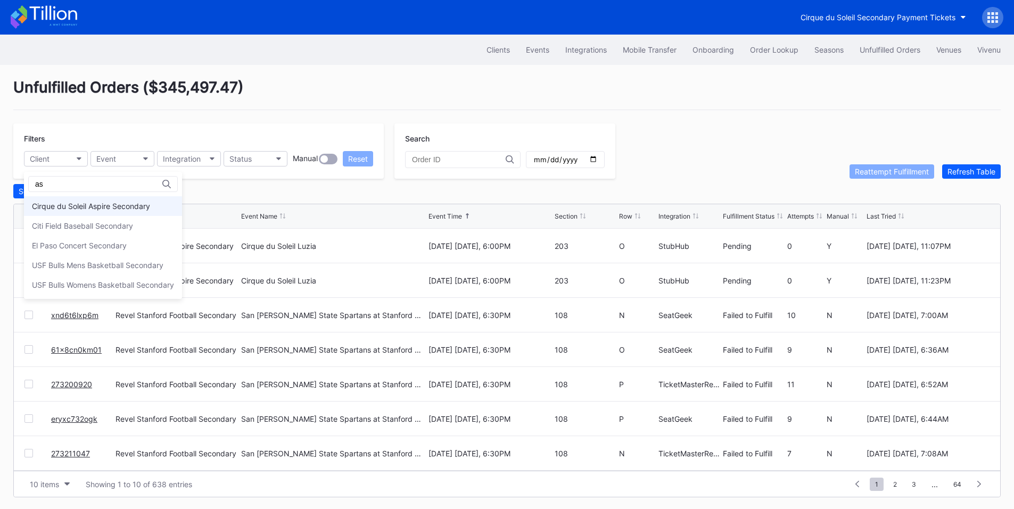 Image resolution: width=1014 pixels, height=509 pixels. I want to click on div: USF Bulls Mens Basketball Secondary, so click(97, 265).